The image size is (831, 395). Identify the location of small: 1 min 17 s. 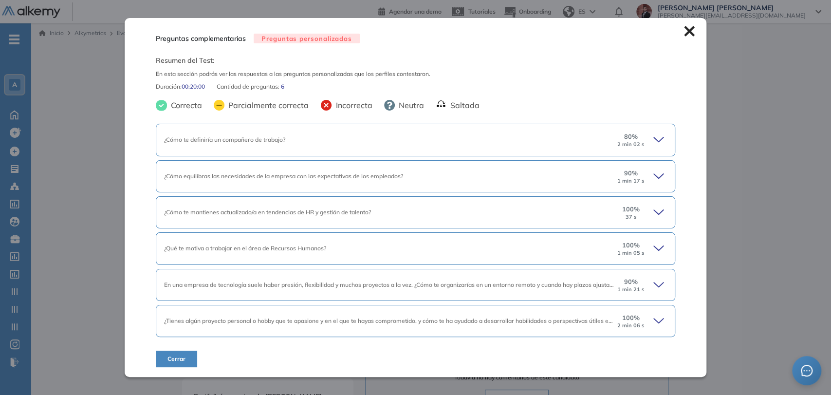
(631, 181).